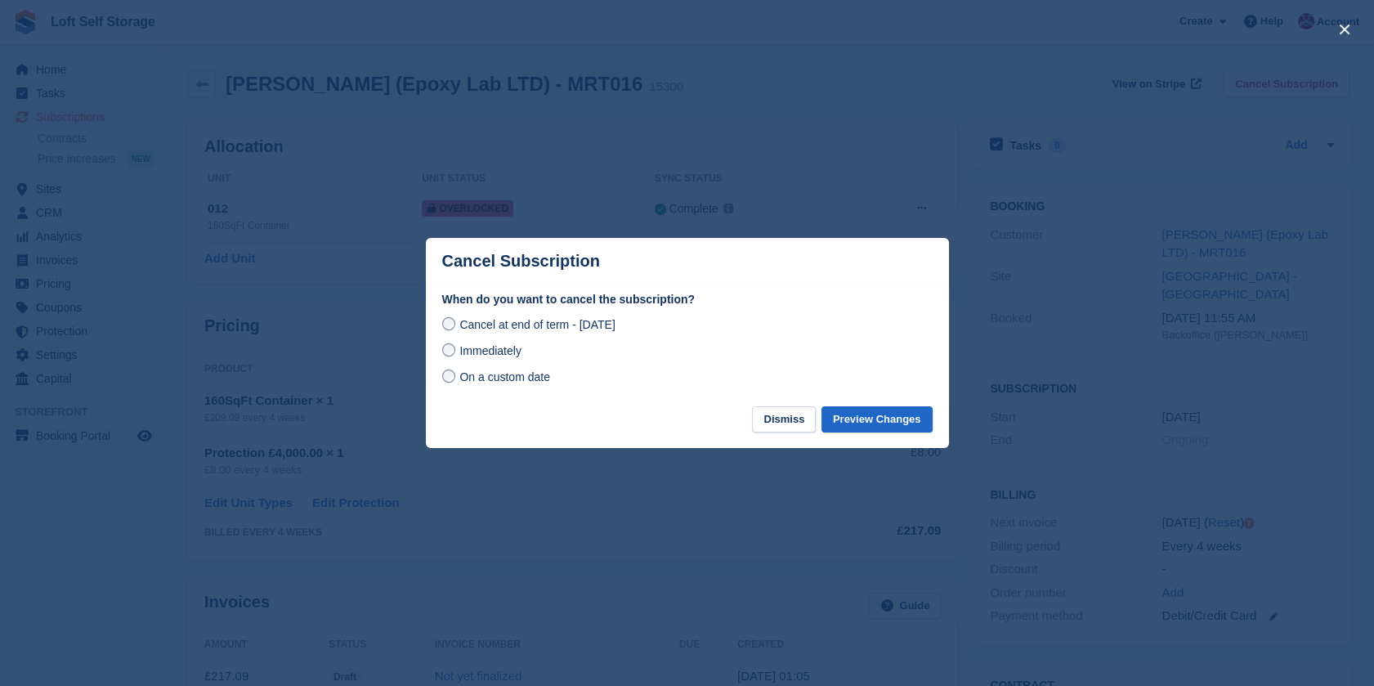  Describe the element at coordinates (1345, 29) in the screenshot. I see `button: close` at that location.